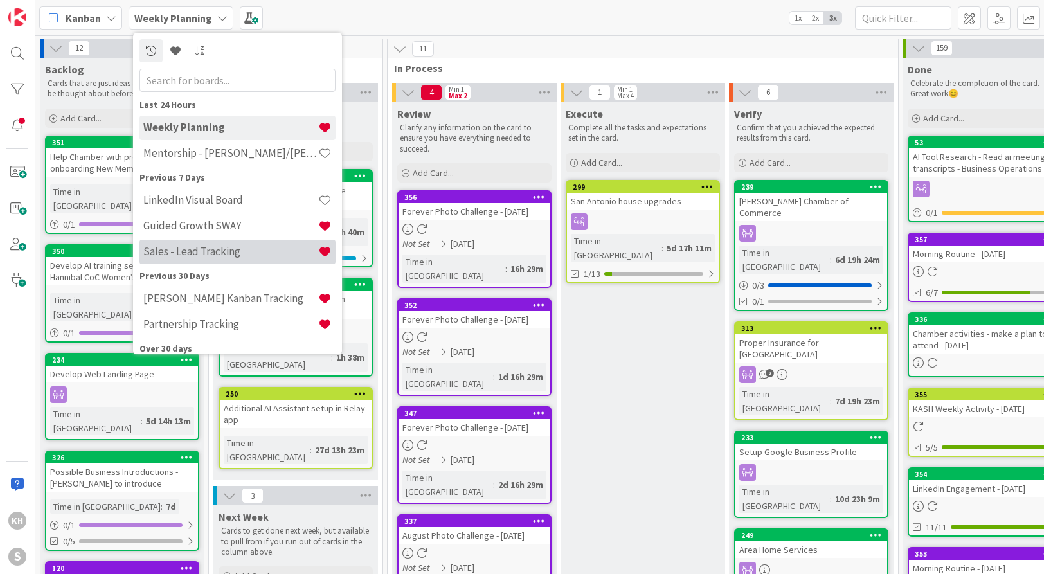  I want to click on div: 337, so click(474, 521).